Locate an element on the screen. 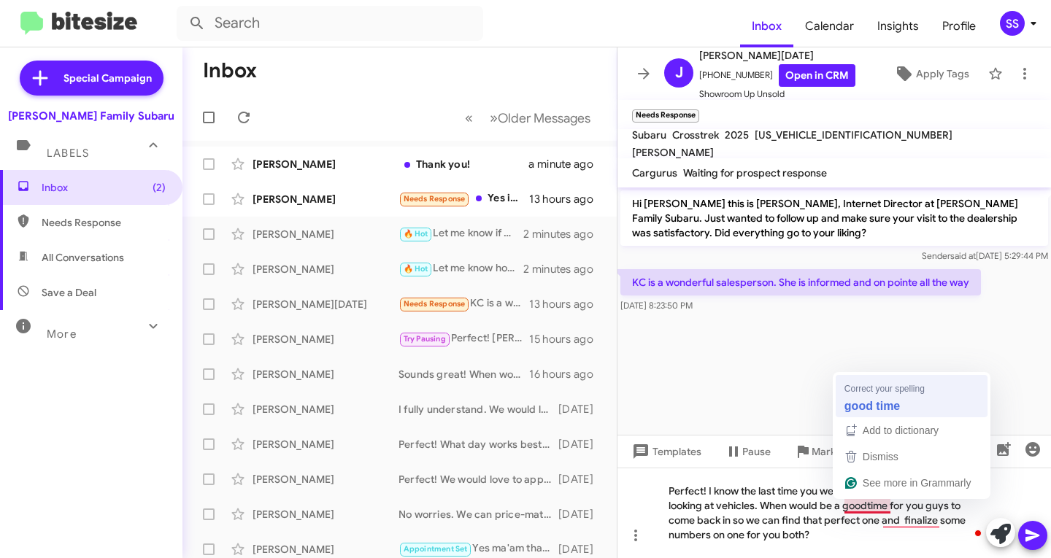 Image resolution: width=1051 pixels, height=558 pixels. div: Thank you! is located at coordinates (463, 164).